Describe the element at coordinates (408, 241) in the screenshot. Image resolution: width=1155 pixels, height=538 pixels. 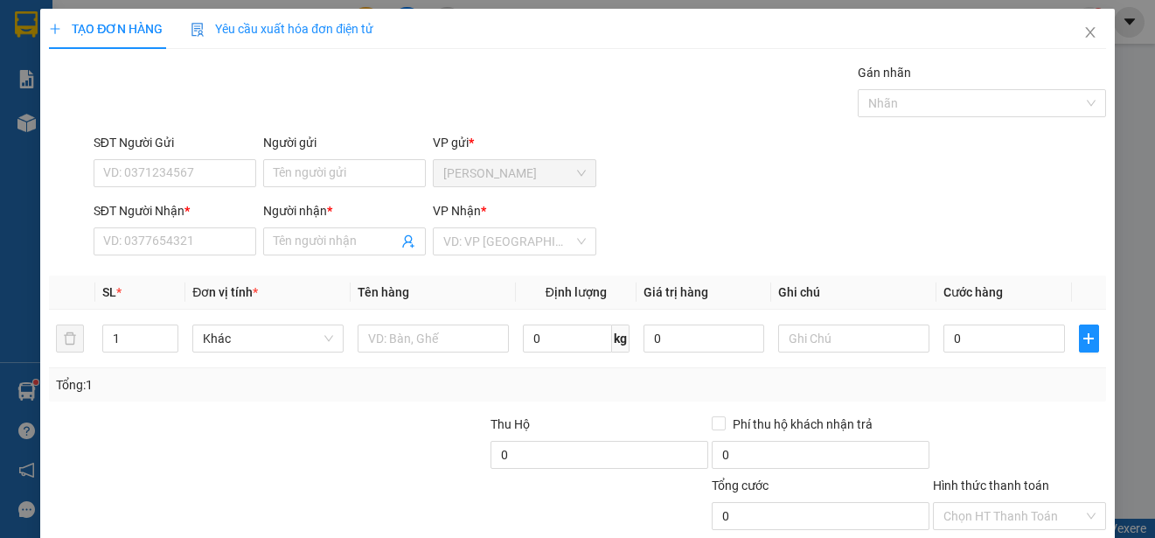
I see `span: user-add` at that location.